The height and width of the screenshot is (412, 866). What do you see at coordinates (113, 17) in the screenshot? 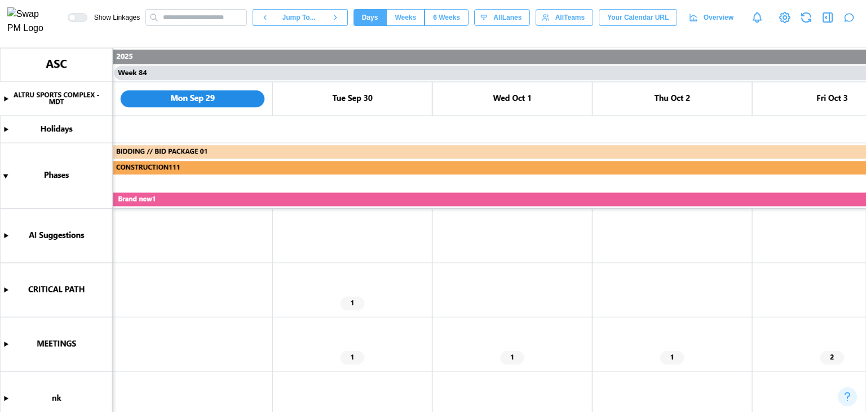
I see `span: Show Linkages` at bounding box center [113, 17].